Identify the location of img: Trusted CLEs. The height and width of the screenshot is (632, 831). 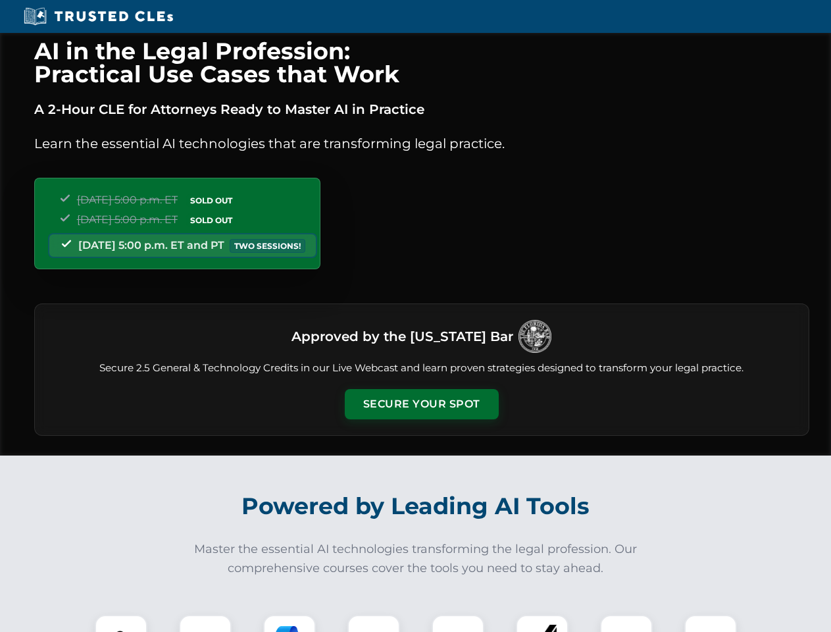
(98, 16).